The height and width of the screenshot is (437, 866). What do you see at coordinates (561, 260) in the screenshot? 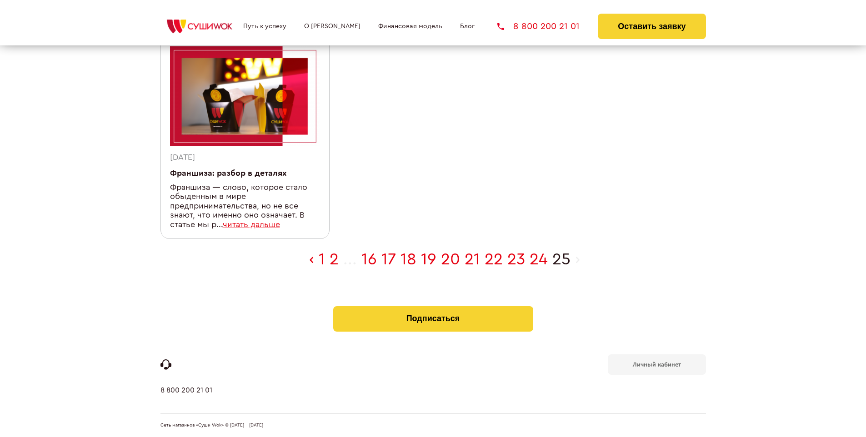
I see `span: 25` at bounding box center [561, 260].